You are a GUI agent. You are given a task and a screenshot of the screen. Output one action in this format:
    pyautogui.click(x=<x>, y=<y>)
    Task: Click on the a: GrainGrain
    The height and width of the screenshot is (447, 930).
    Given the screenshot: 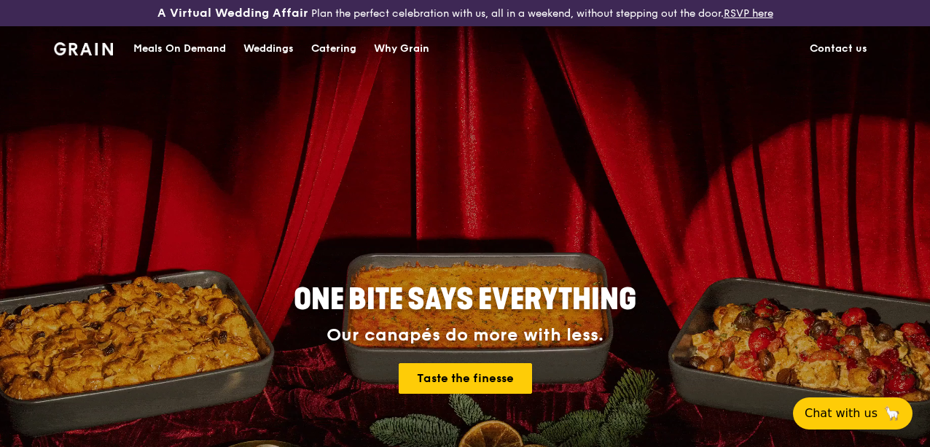 What is the action you would take?
    pyautogui.click(x=83, y=47)
    